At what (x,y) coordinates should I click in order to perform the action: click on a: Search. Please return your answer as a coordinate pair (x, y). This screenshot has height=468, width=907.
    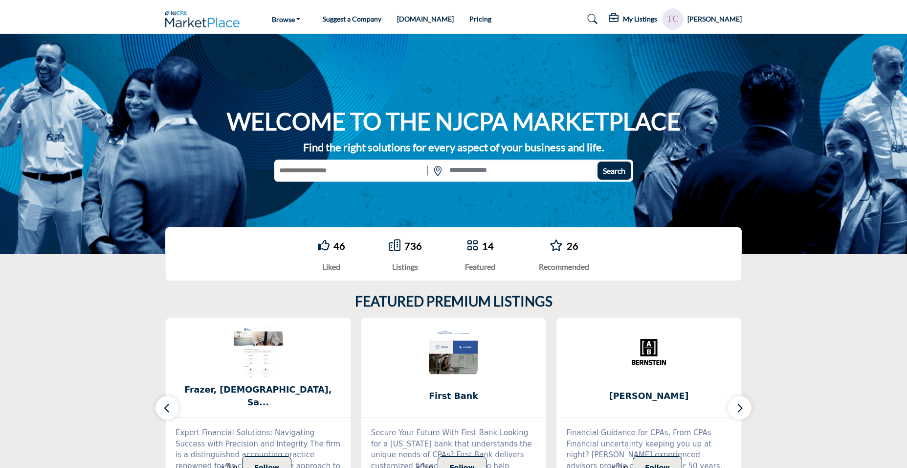
    Looking at the image, I should click on (591, 19).